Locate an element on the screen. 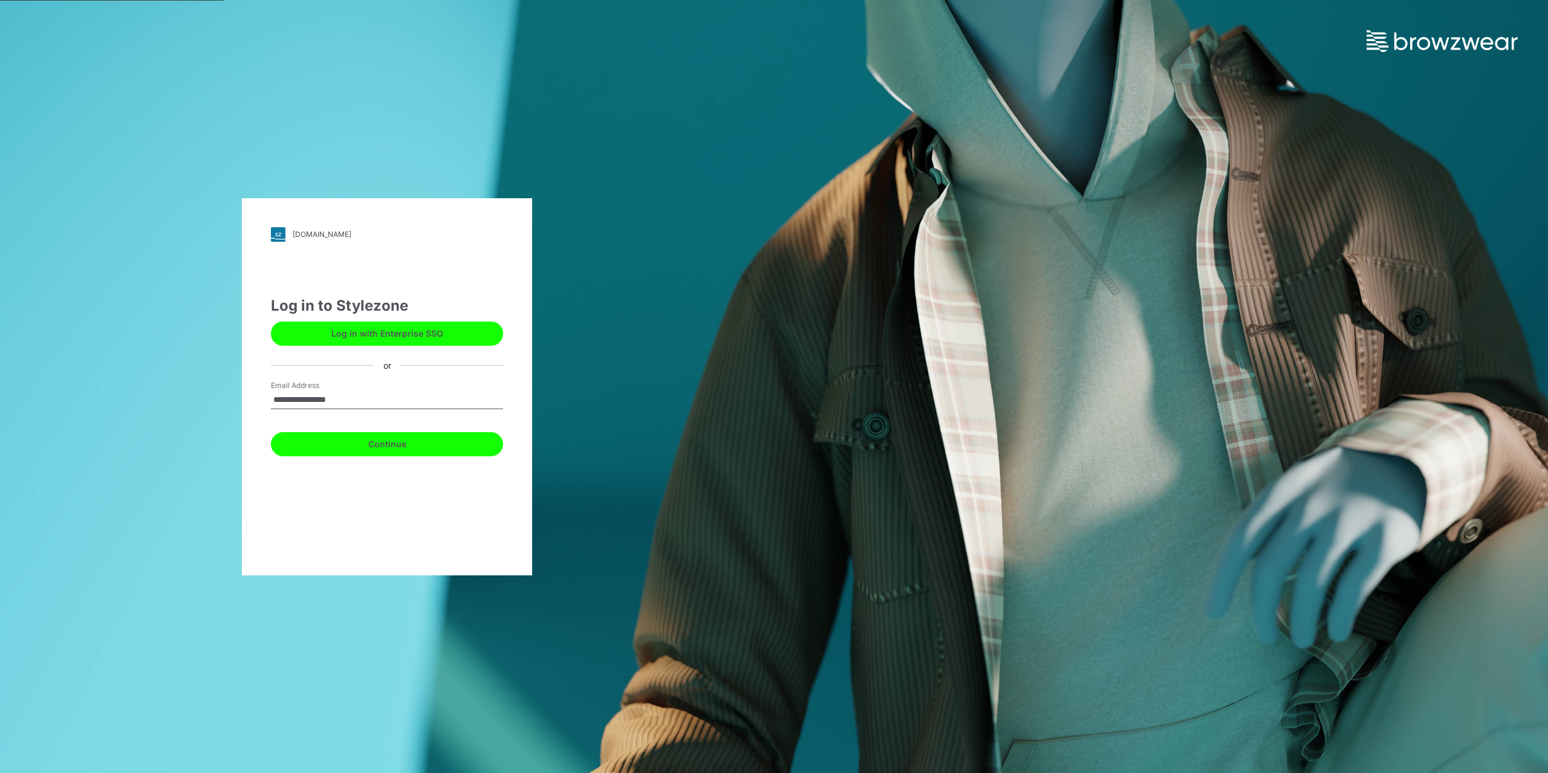 The width and height of the screenshot is (1548, 773). button: Log in with Enterprise SSO is located at coordinates (387, 334).